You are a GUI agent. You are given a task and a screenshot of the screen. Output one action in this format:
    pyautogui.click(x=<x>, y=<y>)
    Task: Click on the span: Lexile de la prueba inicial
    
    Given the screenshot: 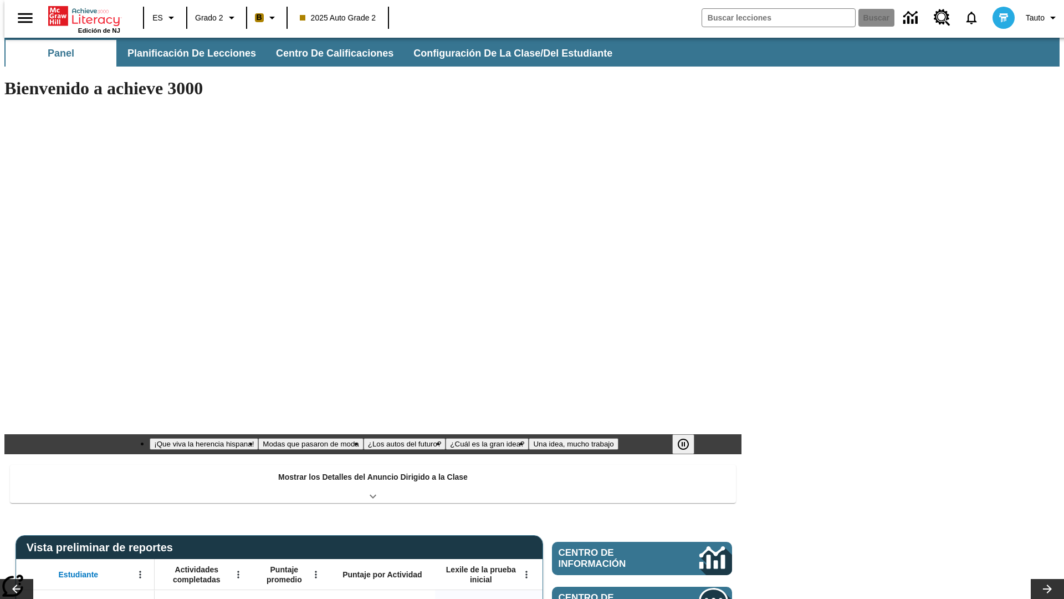 What is the action you would take?
    pyautogui.click(x=481, y=574)
    